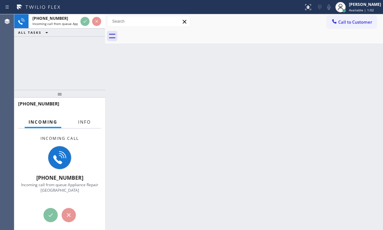  Describe the element at coordinates (30, 32) in the screenshot. I see `span: ALL TASKS` at that location.